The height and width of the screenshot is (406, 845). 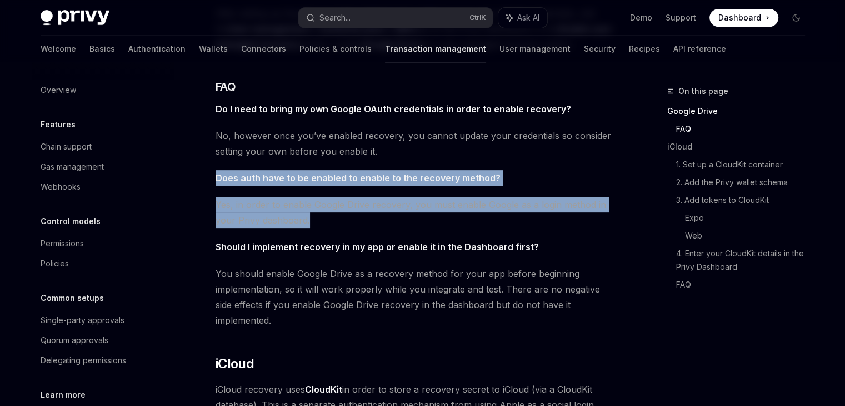 I want to click on img: dark logo, so click(x=75, y=18).